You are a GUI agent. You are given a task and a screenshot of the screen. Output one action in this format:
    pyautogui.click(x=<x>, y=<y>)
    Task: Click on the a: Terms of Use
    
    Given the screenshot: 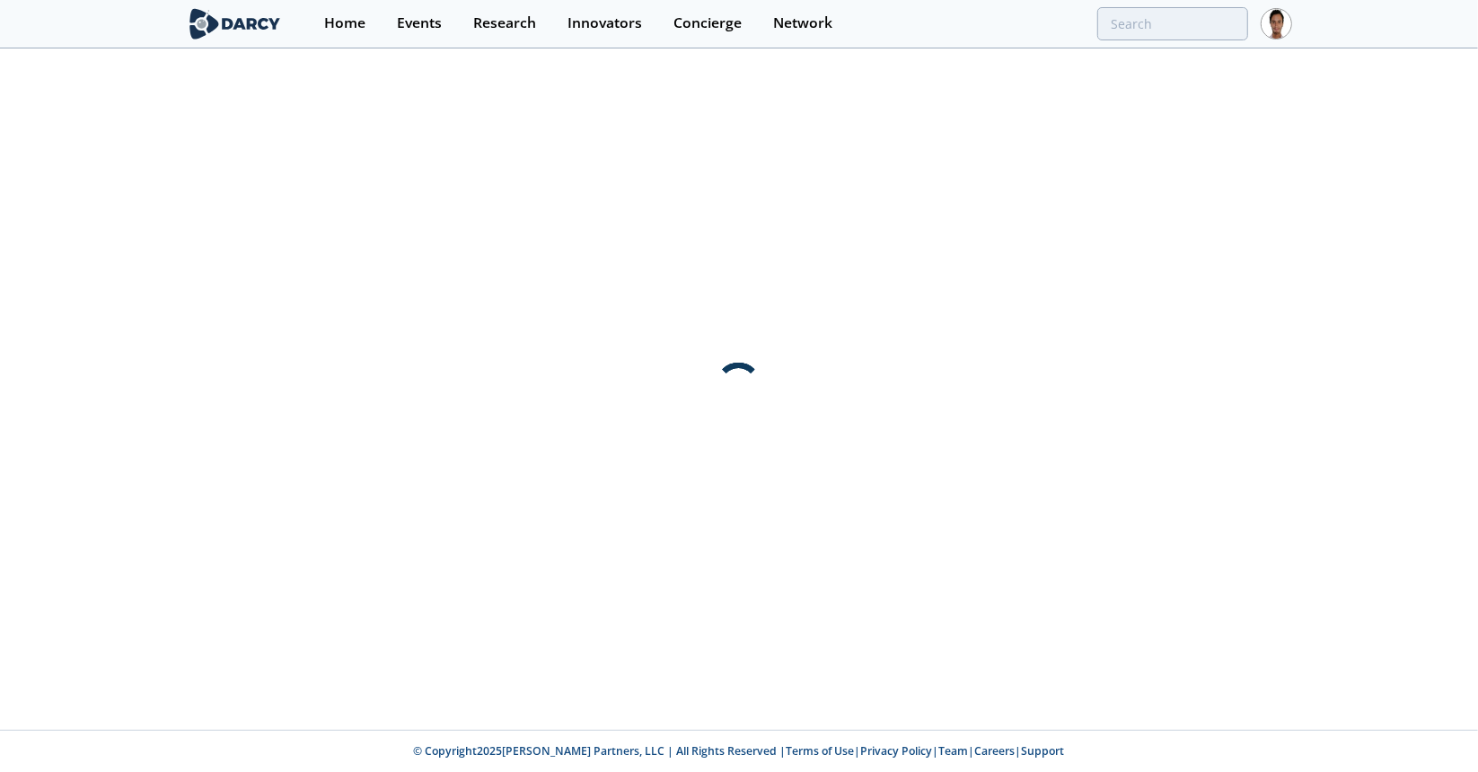 What is the action you would take?
    pyautogui.click(x=821, y=751)
    